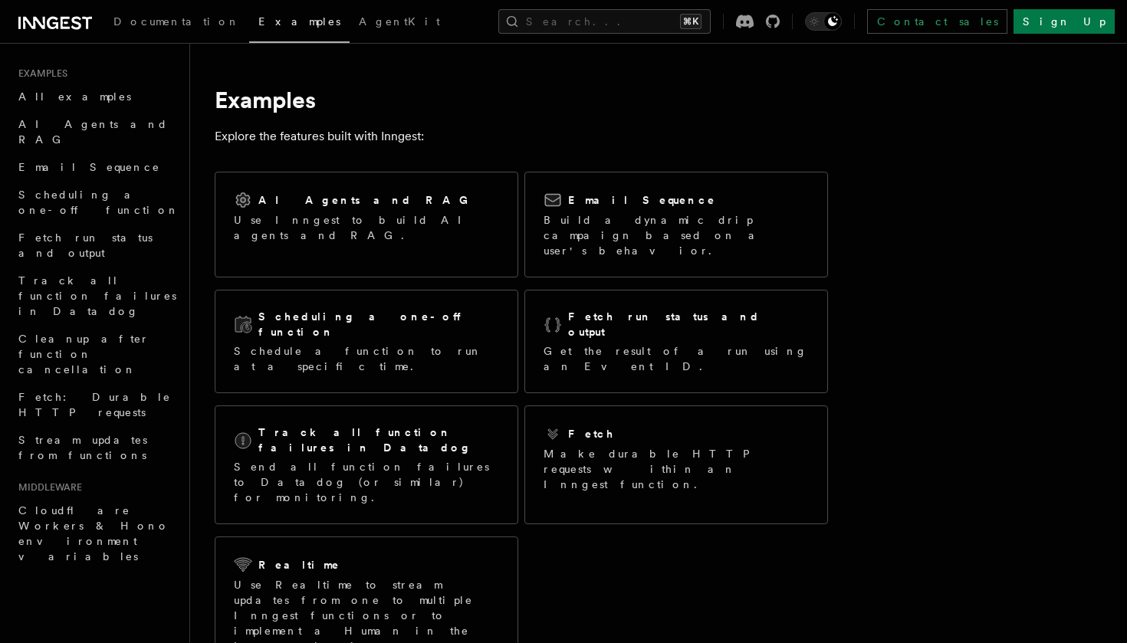  I want to click on p: Build a dynamic drip campaign based on a user's behavior., so click(676, 235).